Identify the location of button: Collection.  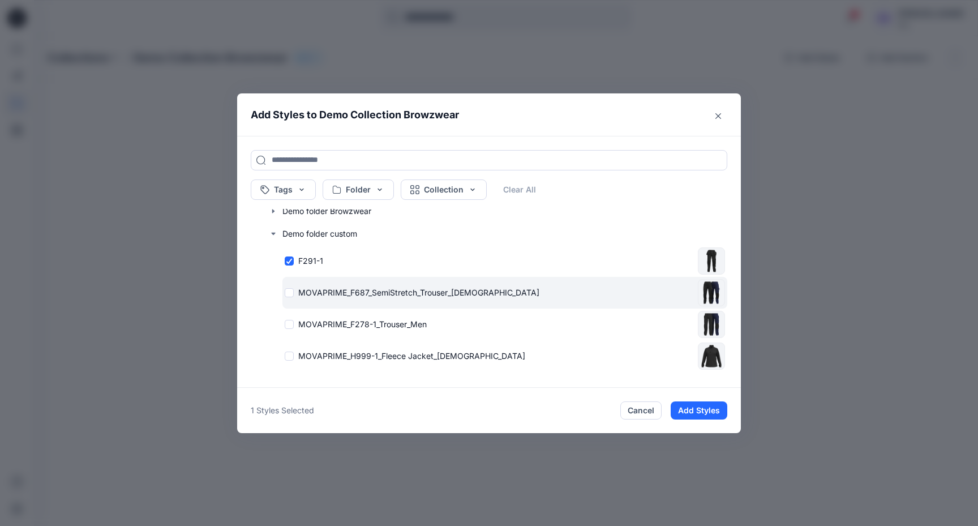
(444, 190).